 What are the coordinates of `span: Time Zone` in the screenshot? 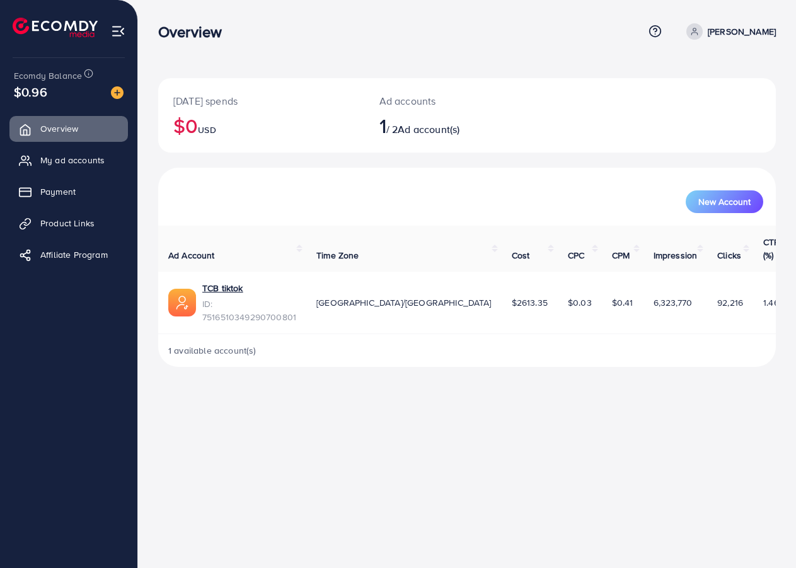 It's located at (337, 255).